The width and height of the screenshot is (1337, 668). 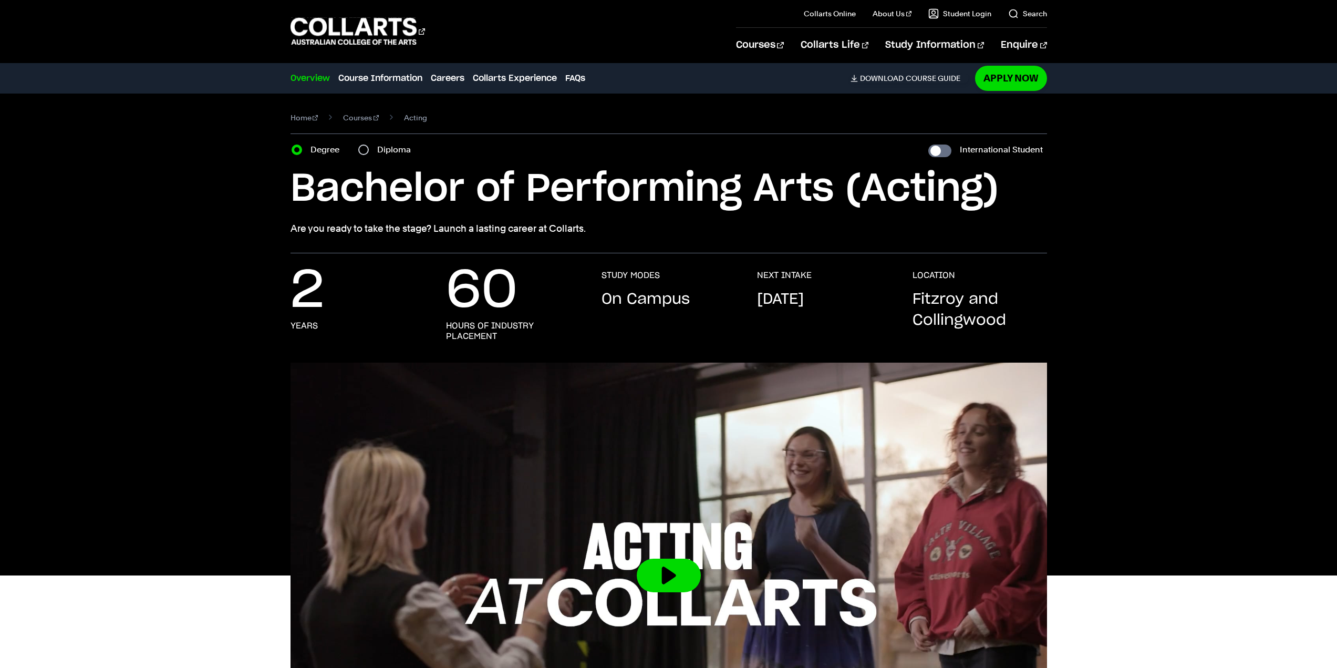 I want to click on h3: NEXT INTAKE, so click(x=784, y=275).